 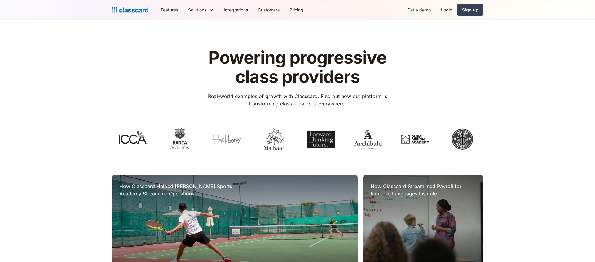 What do you see at coordinates (297, 67) in the screenshot?
I see `h1: Powering progressive class providers` at bounding box center [297, 67].